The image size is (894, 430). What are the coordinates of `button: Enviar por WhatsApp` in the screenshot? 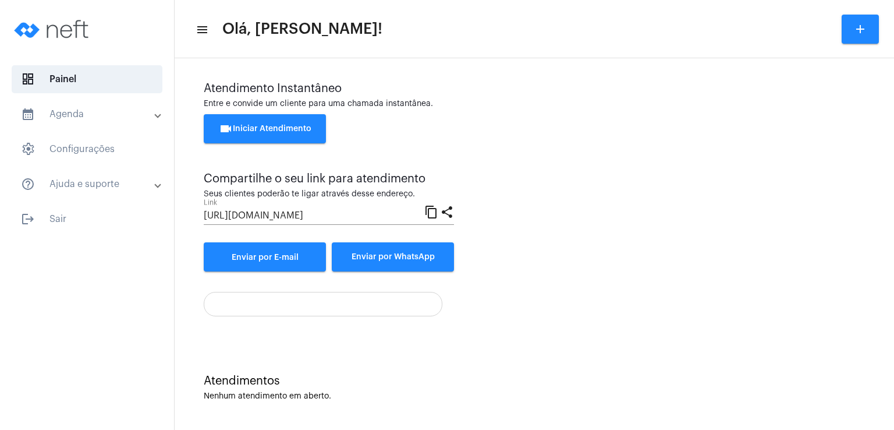 It's located at (393, 257).